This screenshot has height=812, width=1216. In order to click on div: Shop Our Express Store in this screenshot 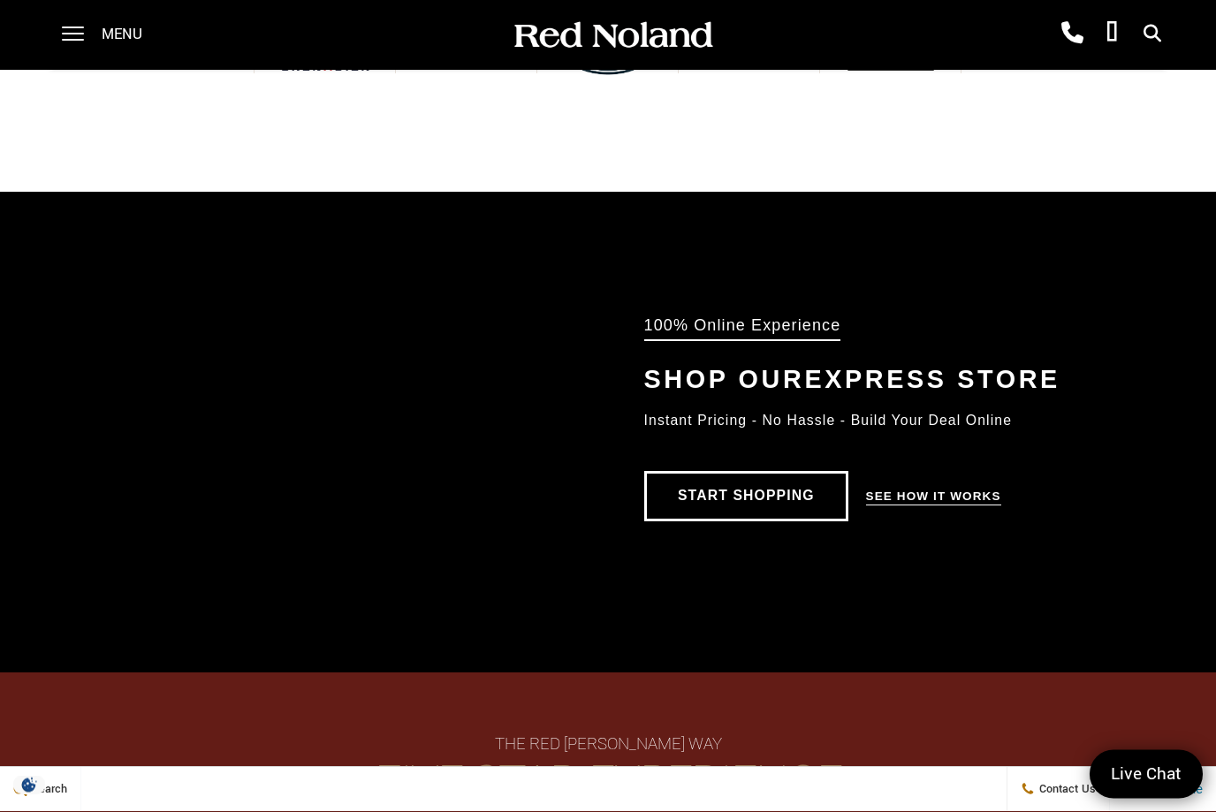, I will do `click(894, 380)`.